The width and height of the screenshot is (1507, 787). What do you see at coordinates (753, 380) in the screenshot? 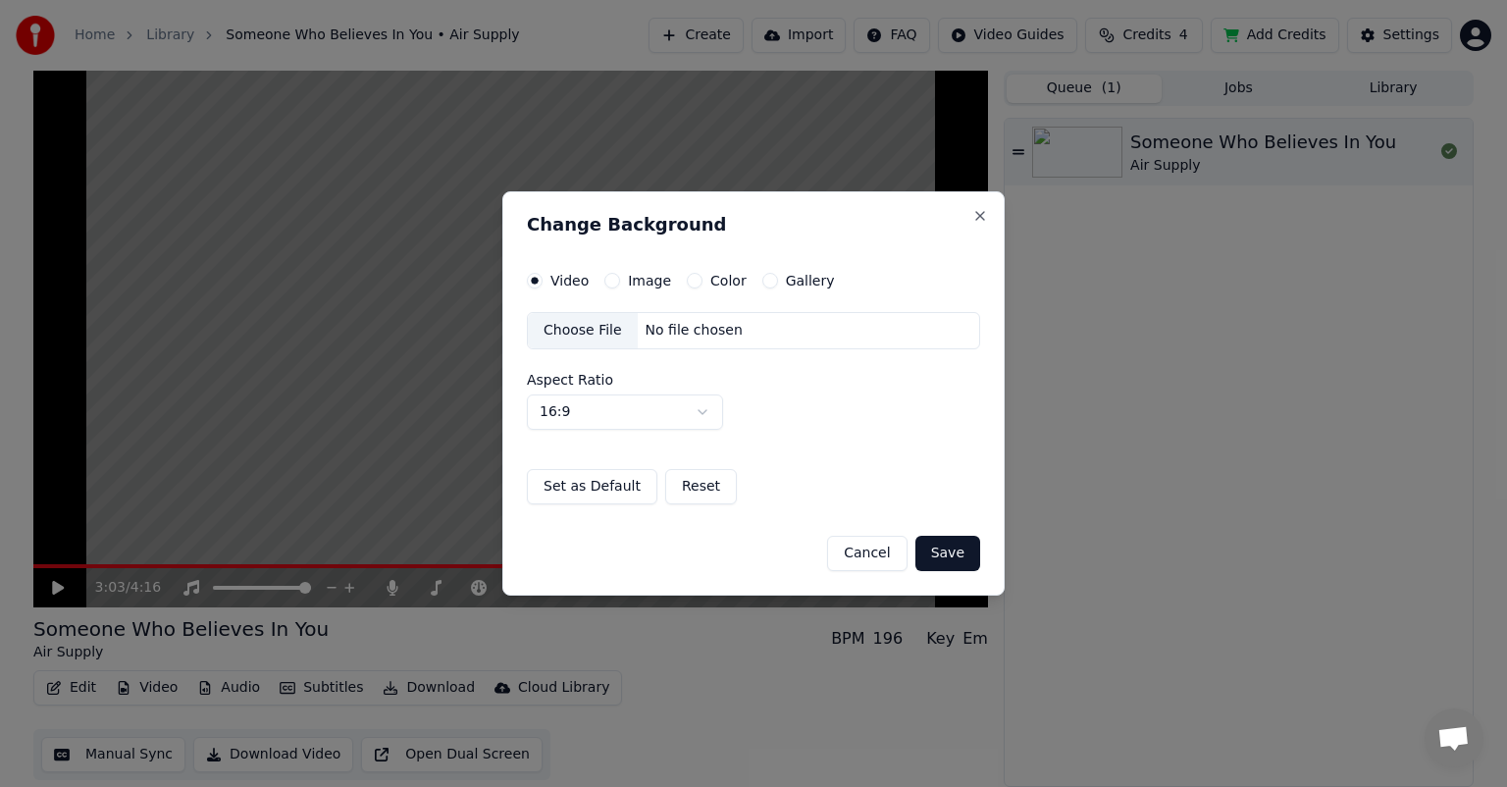
I see `label: Aspect Ratio` at bounding box center [753, 380].